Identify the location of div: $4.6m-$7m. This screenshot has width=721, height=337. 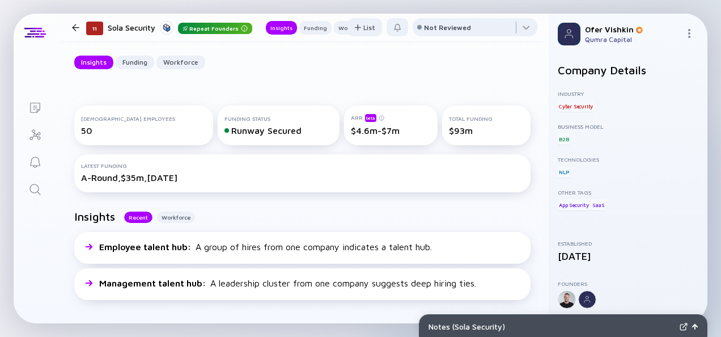
(390, 130).